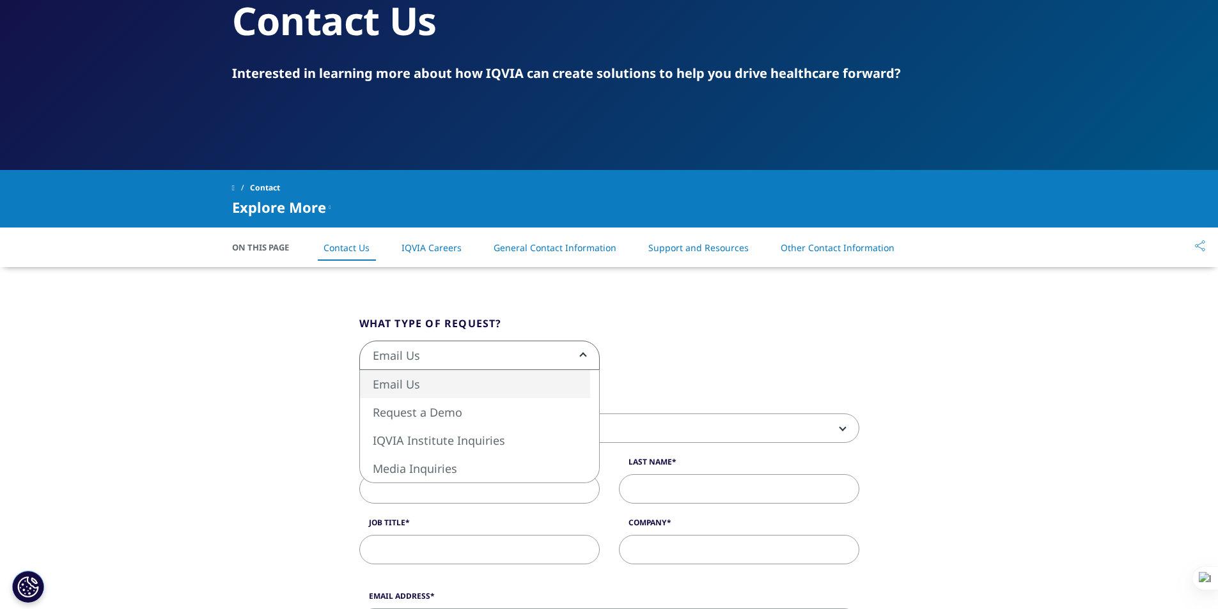 The image size is (1218, 609). I want to click on li: Media Inquiries, so click(475, 469).